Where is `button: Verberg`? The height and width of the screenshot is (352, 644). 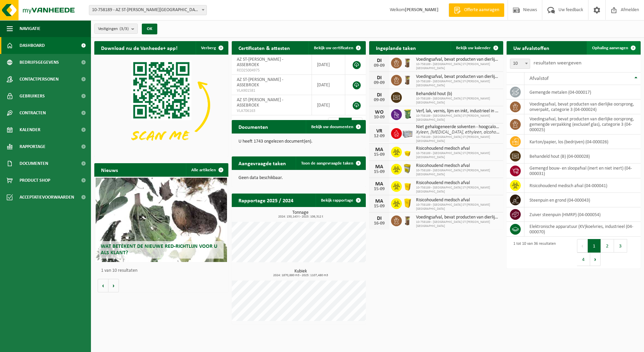 button: Verberg is located at coordinates (212, 48).